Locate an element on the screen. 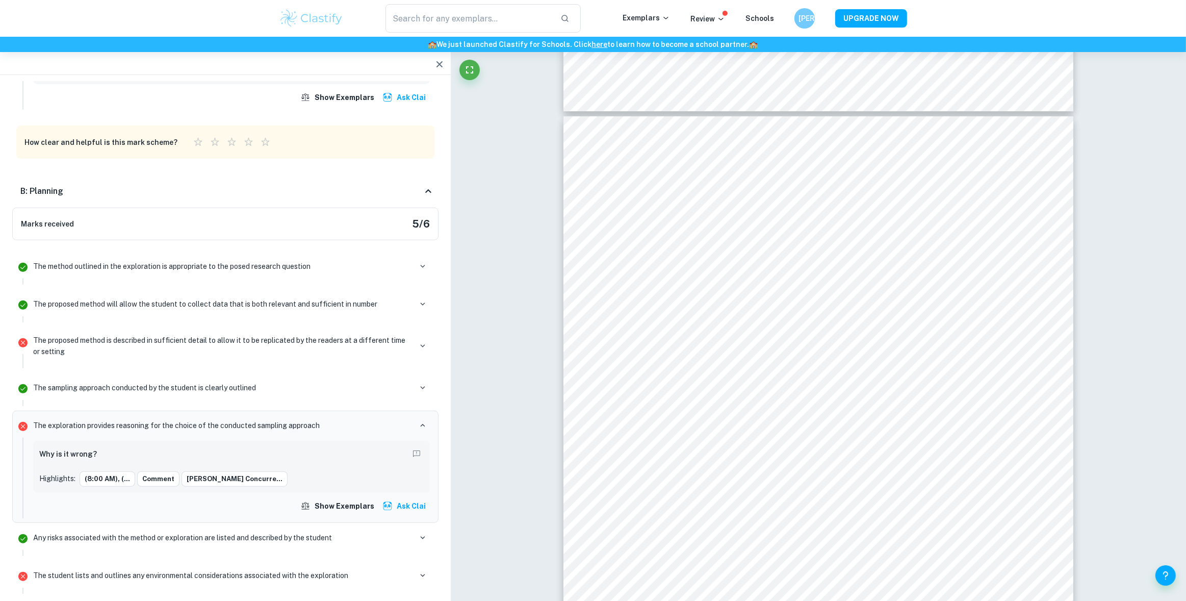  p: The exploration provides reasoning for the choice of the conducted sampling approach is located at coordinates (176, 425).